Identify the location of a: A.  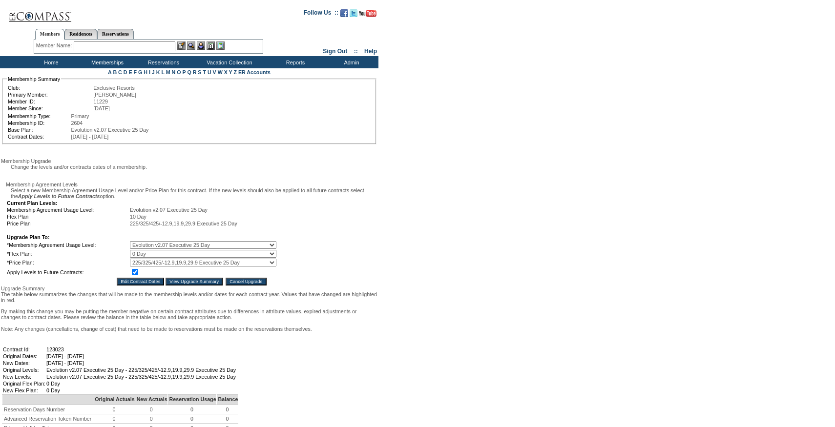
(109, 72).